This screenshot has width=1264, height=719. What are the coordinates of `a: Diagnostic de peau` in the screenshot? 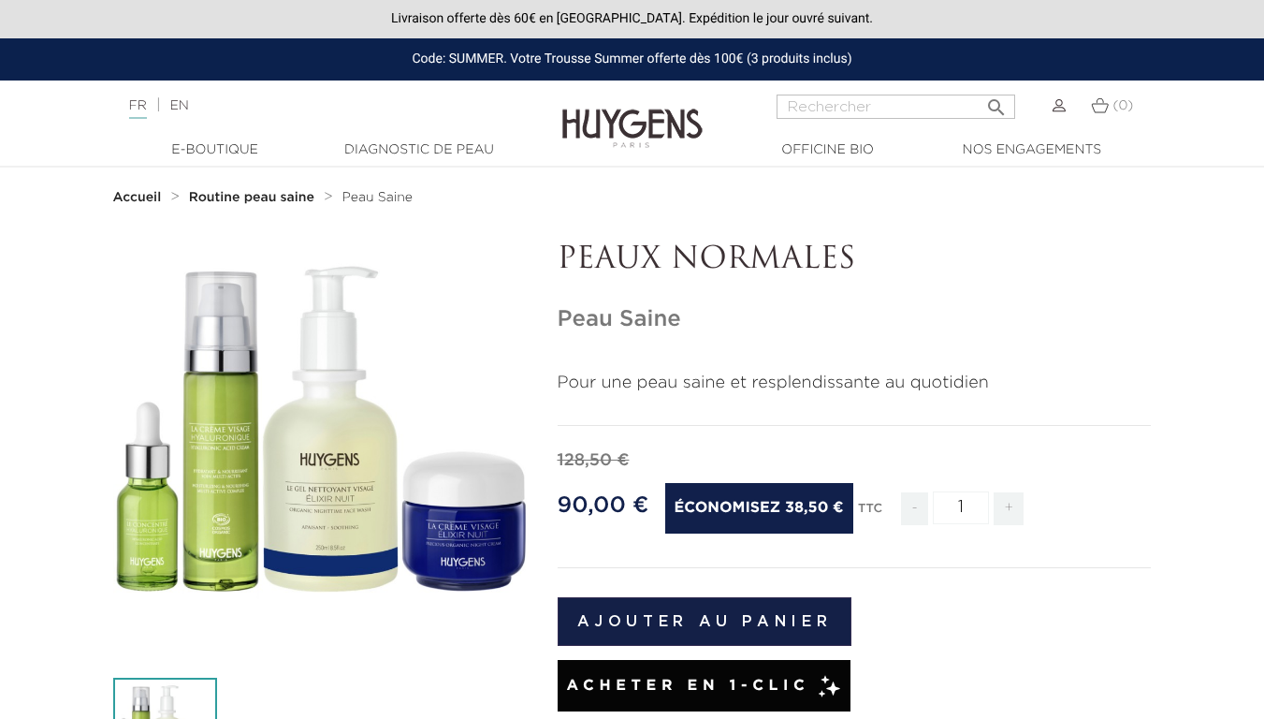 It's located at (419, 150).